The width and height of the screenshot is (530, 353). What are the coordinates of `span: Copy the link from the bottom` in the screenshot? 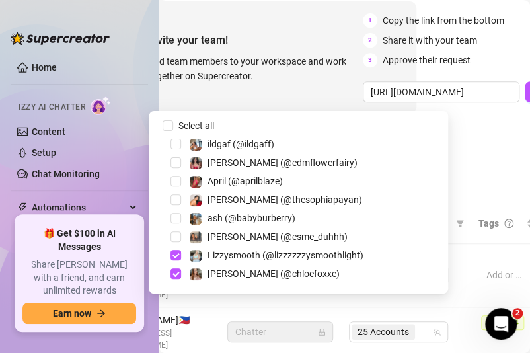 It's located at (443, 20).